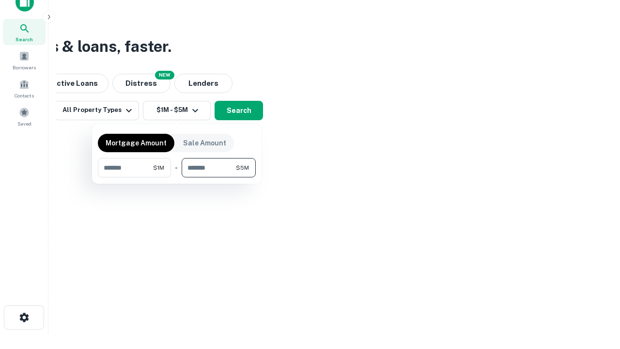 The image size is (620, 349). I want to click on span: $5M, so click(242, 168).